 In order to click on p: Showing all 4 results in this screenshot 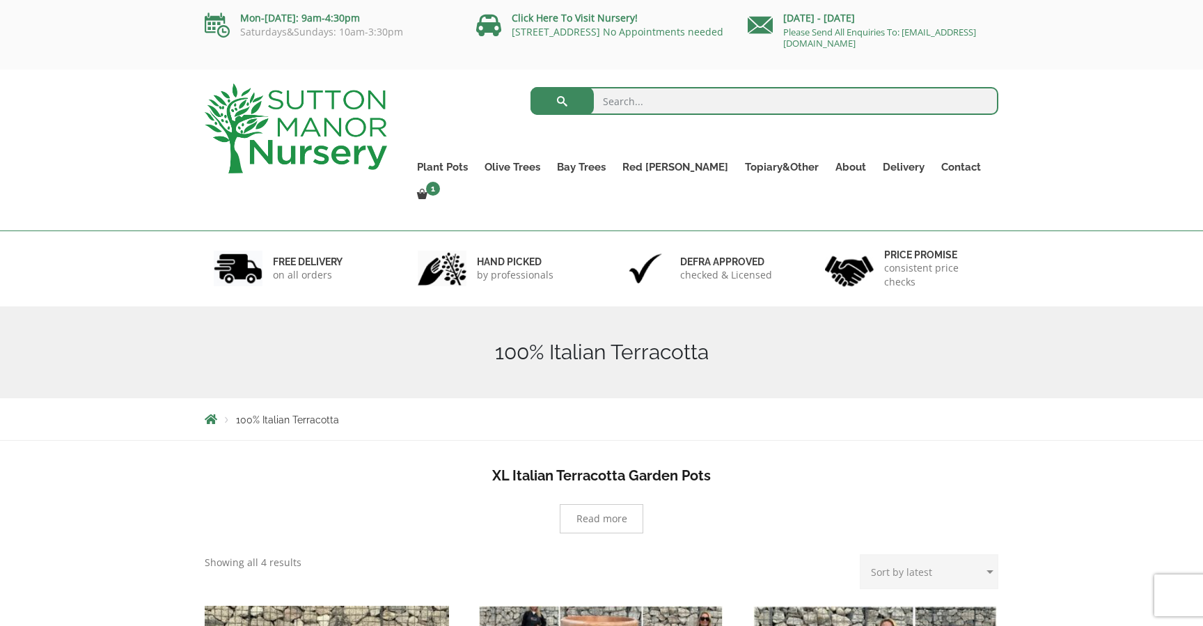, I will do `click(253, 563)`.